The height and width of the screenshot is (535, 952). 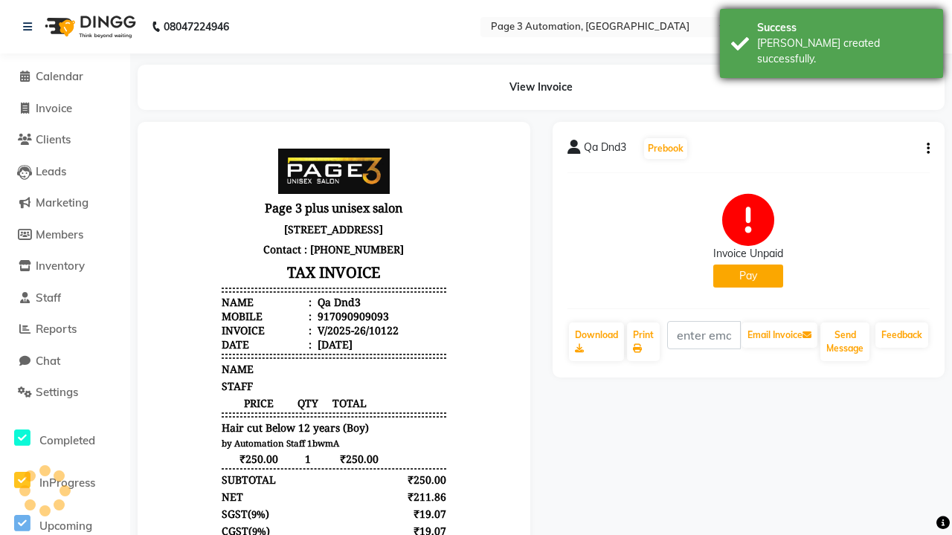 What do you see at coordinates (540, 87) in the screenshot?
I see `div: View Invoice` at bounding box center [540, 87].